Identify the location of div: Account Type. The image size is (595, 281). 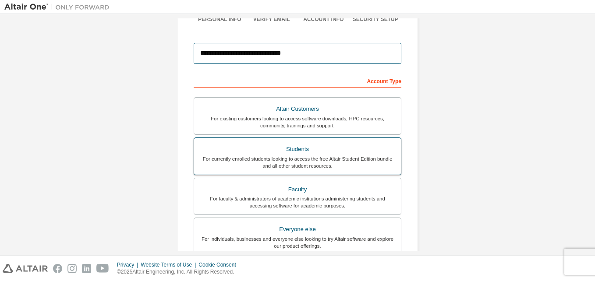
(298, 81).